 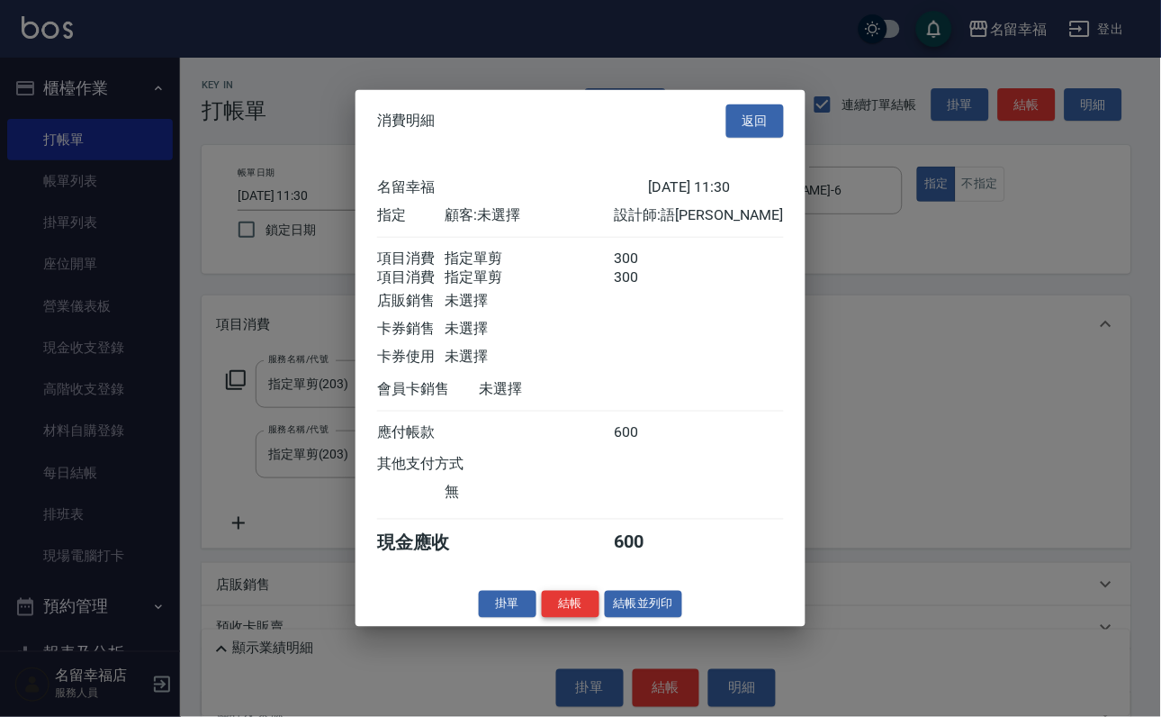 What do you see at coordinates (644, 603) in the screenshot?
I see `button: 結帳並列印` at bounding box center [644, 603].